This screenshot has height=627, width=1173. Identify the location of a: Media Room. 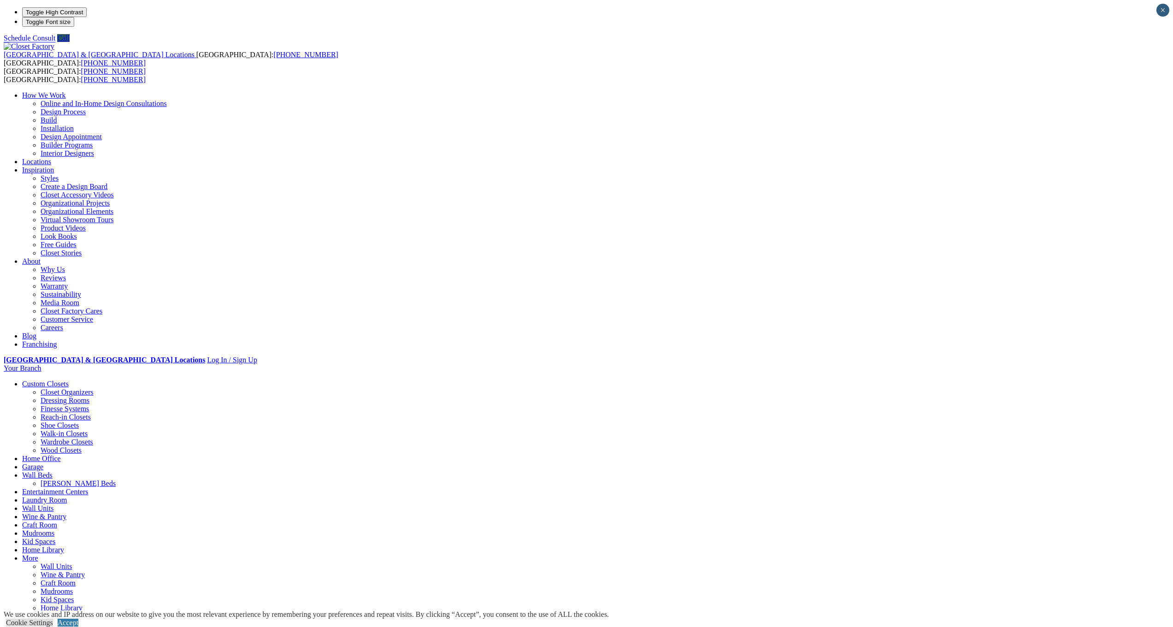
(60, 302).